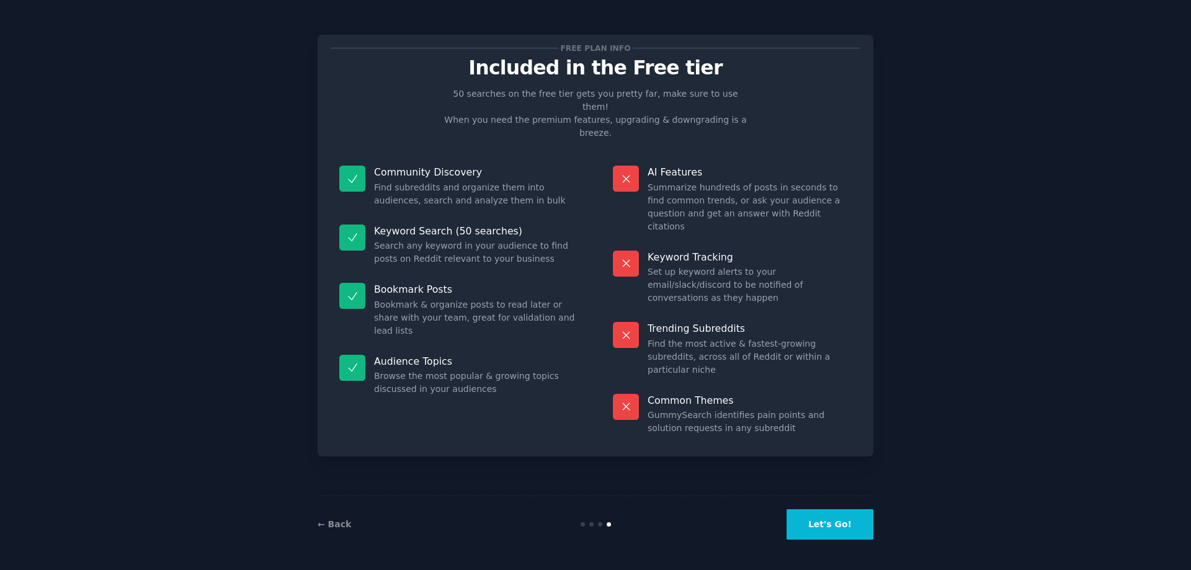 The width and height of the screenshot is (1191, 570). Describe the element at coordinates (476, 194) in the screenshot. I see `dd: Find subreddits and organize them into audiences, search and analyze them in bulk` at that location.